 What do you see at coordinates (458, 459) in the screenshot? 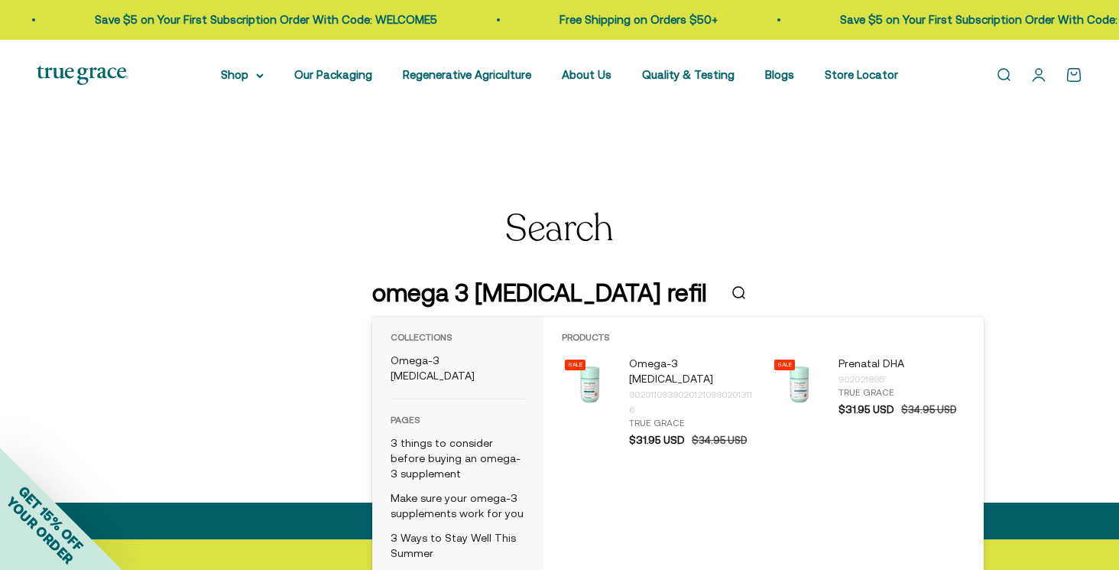
I see `li: 3 things to consider before buying an omega-3 supplement` at bounding box center [458, 459].